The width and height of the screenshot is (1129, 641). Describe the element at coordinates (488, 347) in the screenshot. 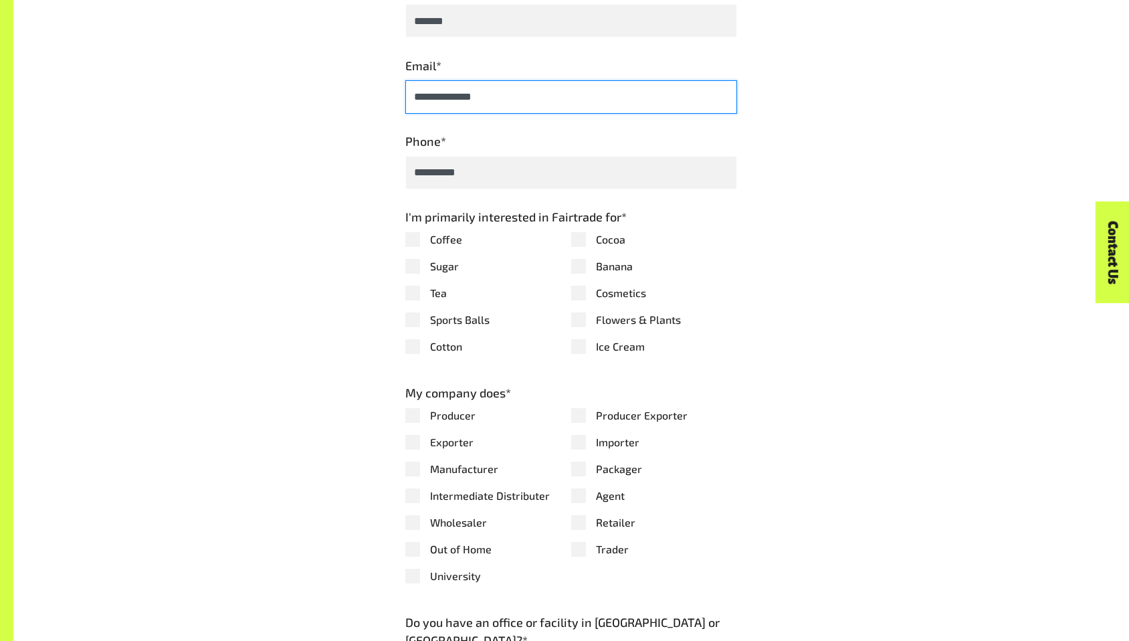

I see `label: Cotton` at that location.